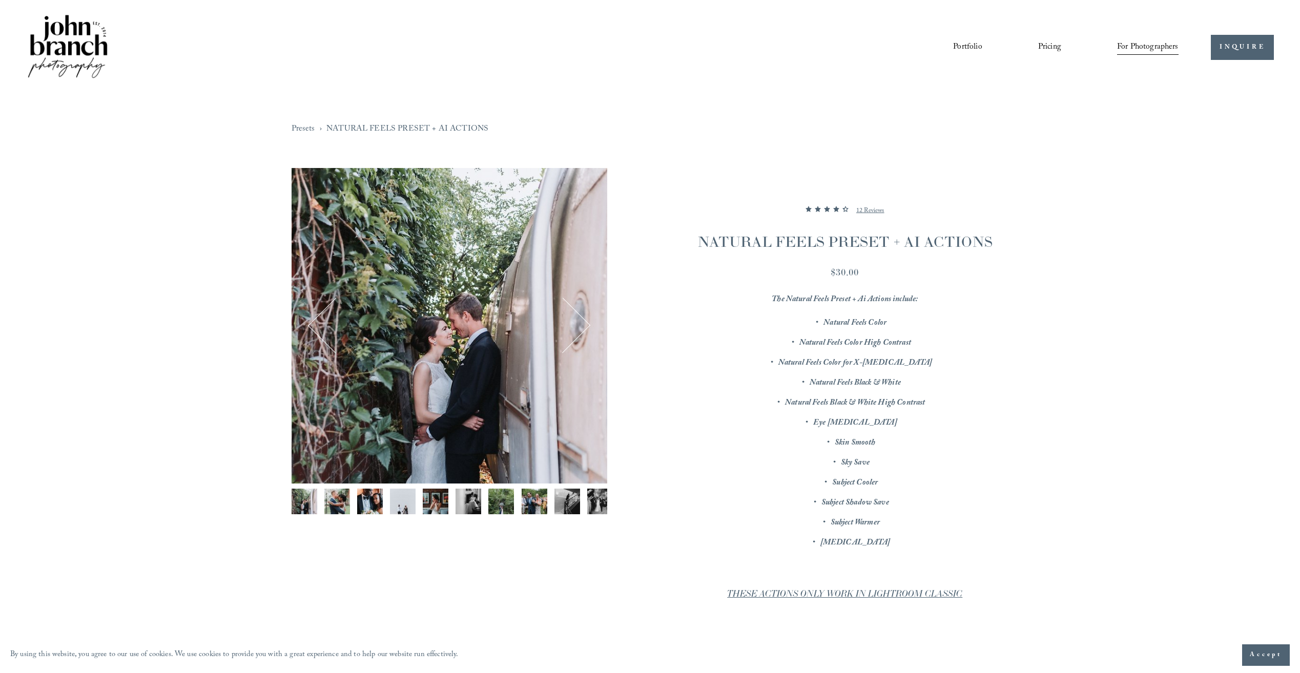 This screenshot has width=1300, height=673. Describe the element at coordinates (468, 502) in the screenshot. I see `img: DSCF9372.jpg (Copy)` at that location.